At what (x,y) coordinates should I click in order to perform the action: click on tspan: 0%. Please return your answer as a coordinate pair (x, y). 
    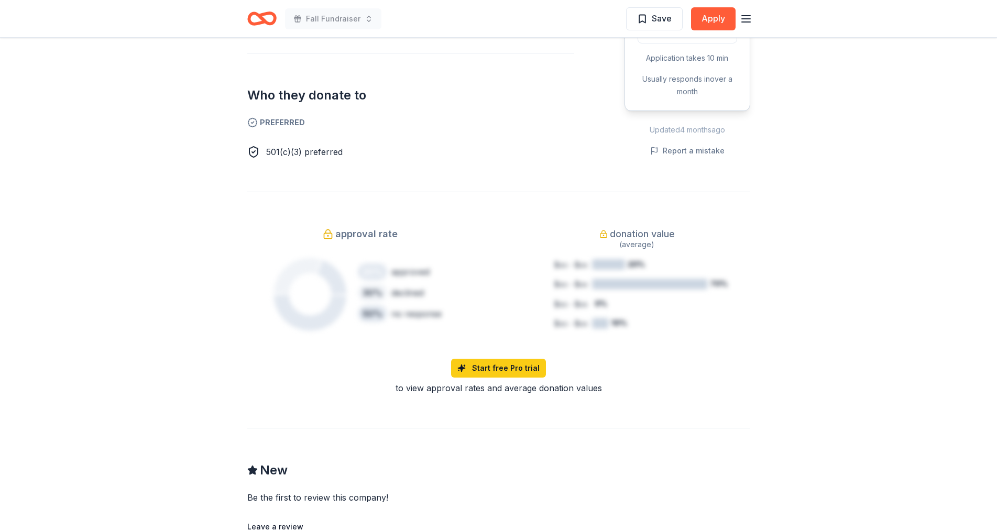
    Looking at the image, I should click on (601, 303).